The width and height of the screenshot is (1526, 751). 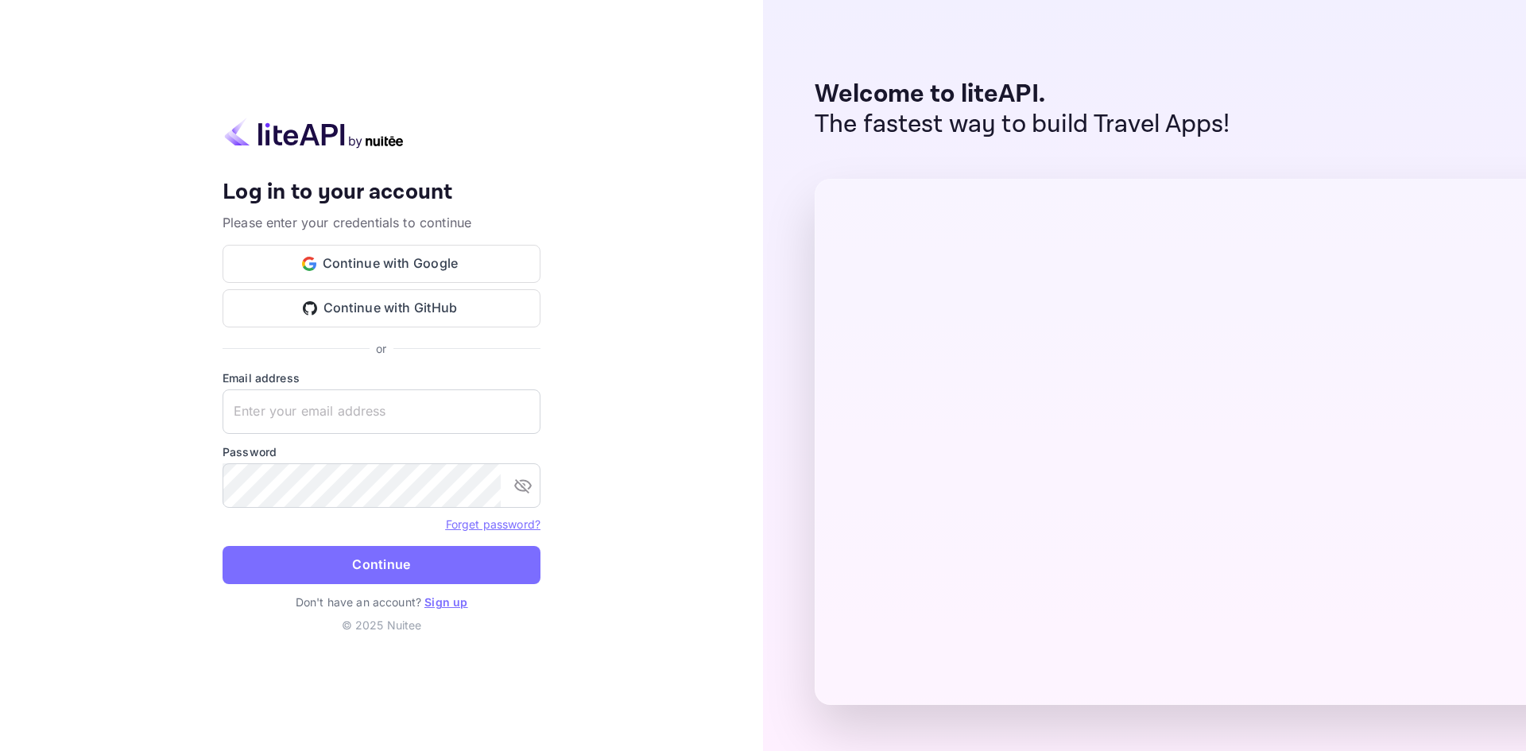 What do you see at coordinates (1022, 95) in the screenshot?
I see `p: Welcome to liteAPI.` at bounding box center [1022, 95].